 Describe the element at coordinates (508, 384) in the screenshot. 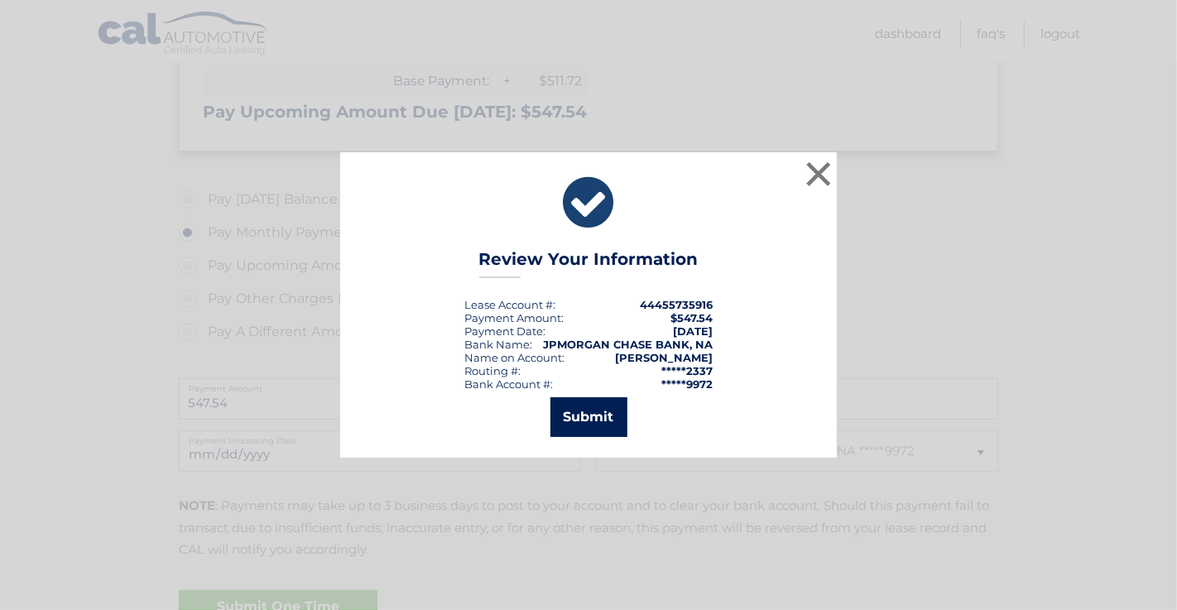

I see `div: Bank Account #:` at that location.